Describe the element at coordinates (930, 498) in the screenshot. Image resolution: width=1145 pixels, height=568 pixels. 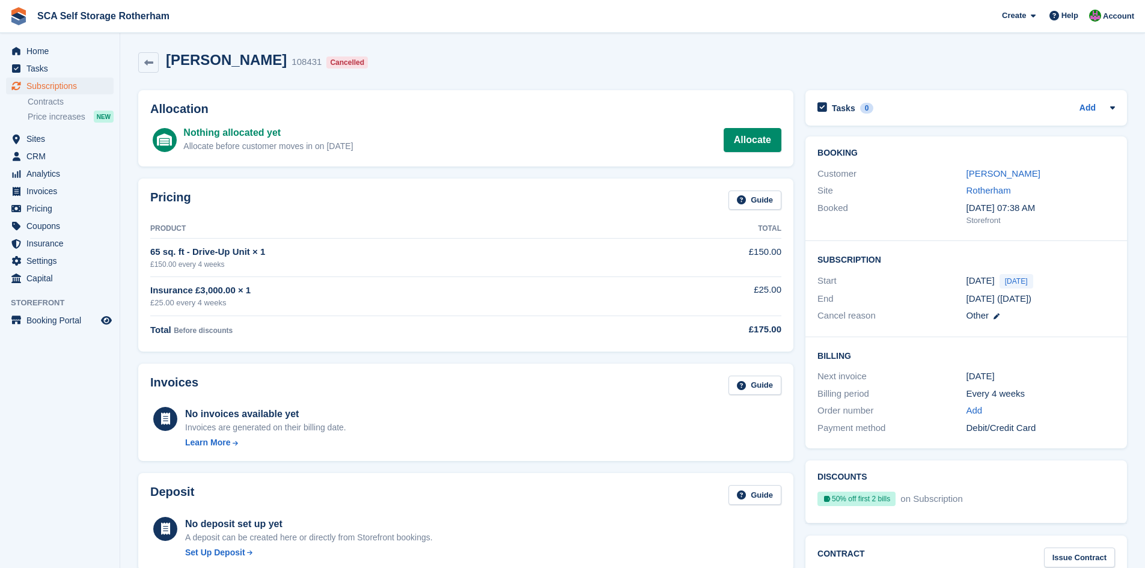
I see `span: on Subscription` at that location.